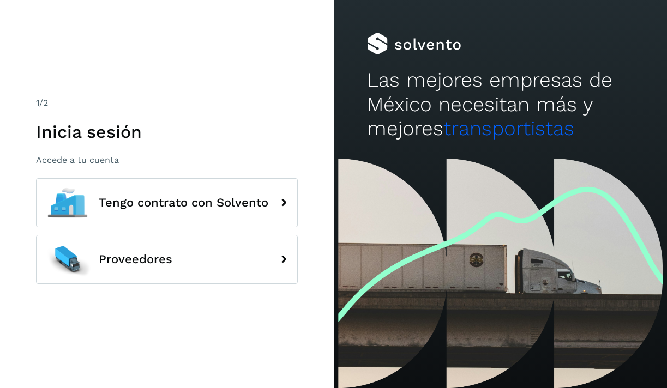 The height and width of the screenshot is (388, 667). Describe the element at coordinates (38, 102) in the screenshot. I see `span: 1` at that location.